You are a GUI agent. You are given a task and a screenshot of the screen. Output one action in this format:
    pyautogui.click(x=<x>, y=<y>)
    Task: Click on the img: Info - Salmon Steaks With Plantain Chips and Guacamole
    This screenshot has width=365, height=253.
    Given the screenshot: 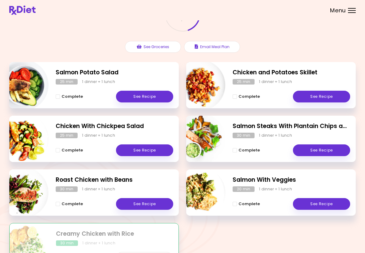 What is the action you would take?
    pyautogui.click(x=200, y=139)
    